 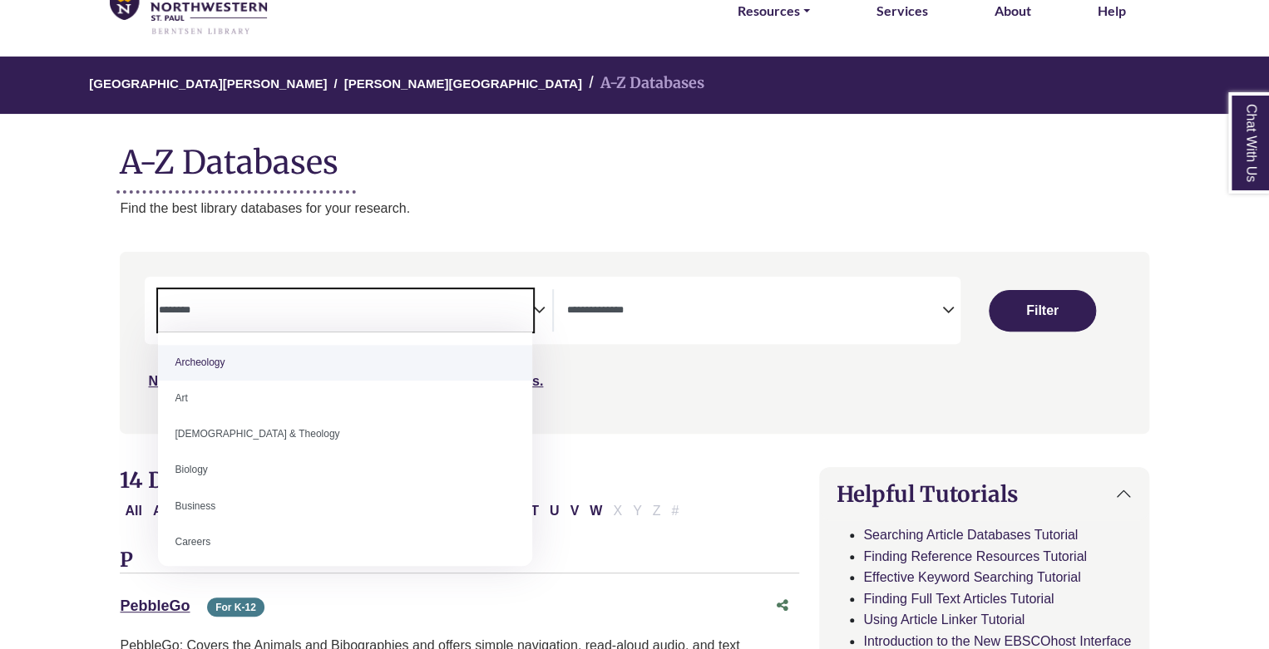 I want to click on p: Find the best library databases for your research., so click(x=634, y=209).